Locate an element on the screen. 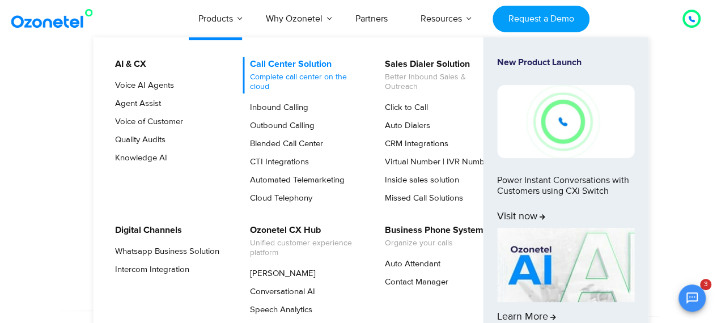 This screenshot has height=323, width=717. a: Inside sales solution is located at coordinates (419, 180).